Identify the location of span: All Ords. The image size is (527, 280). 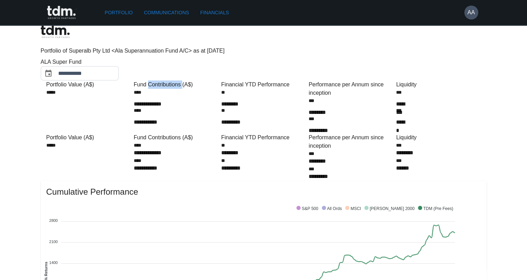
(332, 209).